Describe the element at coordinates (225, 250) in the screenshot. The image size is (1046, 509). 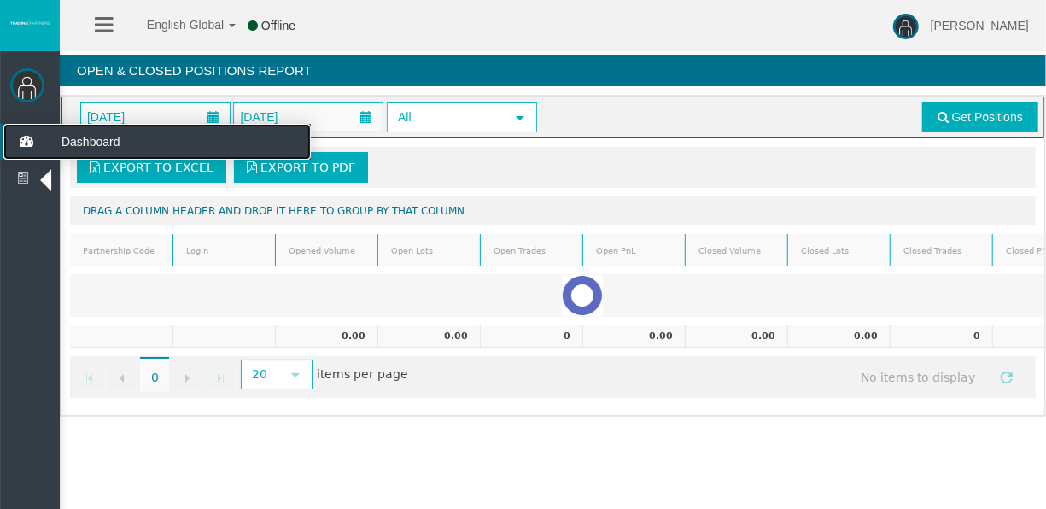
I see `a: Login` at that location.